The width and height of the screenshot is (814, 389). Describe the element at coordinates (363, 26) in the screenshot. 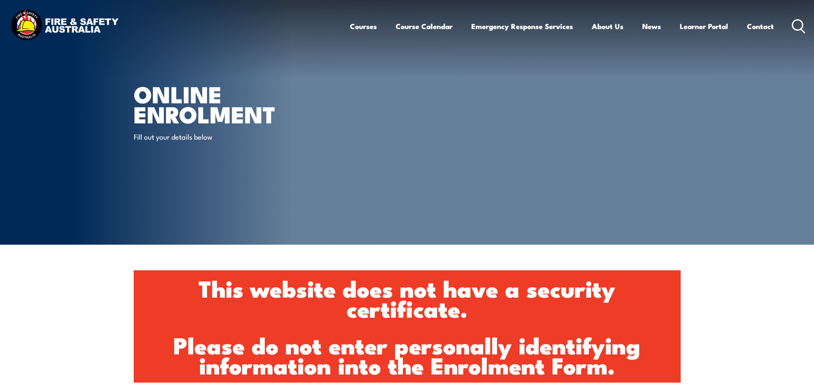

I see `a: Courses` at that location.